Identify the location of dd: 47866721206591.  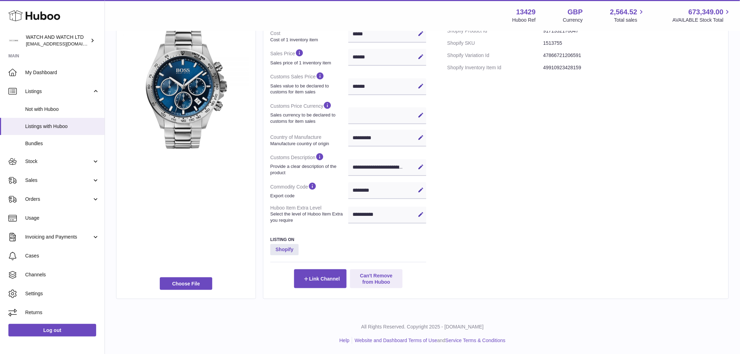
(633, 55).